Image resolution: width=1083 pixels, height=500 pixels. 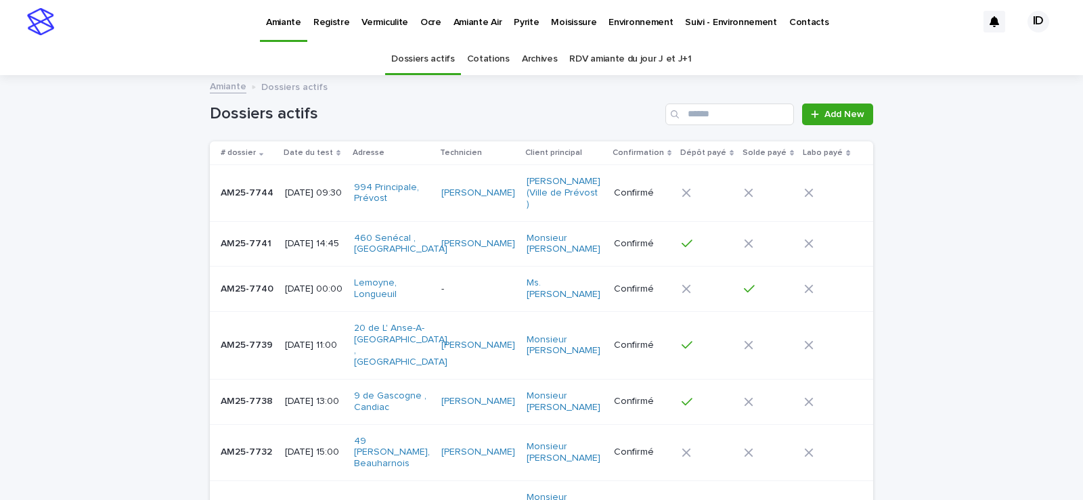 I want to click on img: stacker-logo-s-only.png, so click(x=41, y=22).